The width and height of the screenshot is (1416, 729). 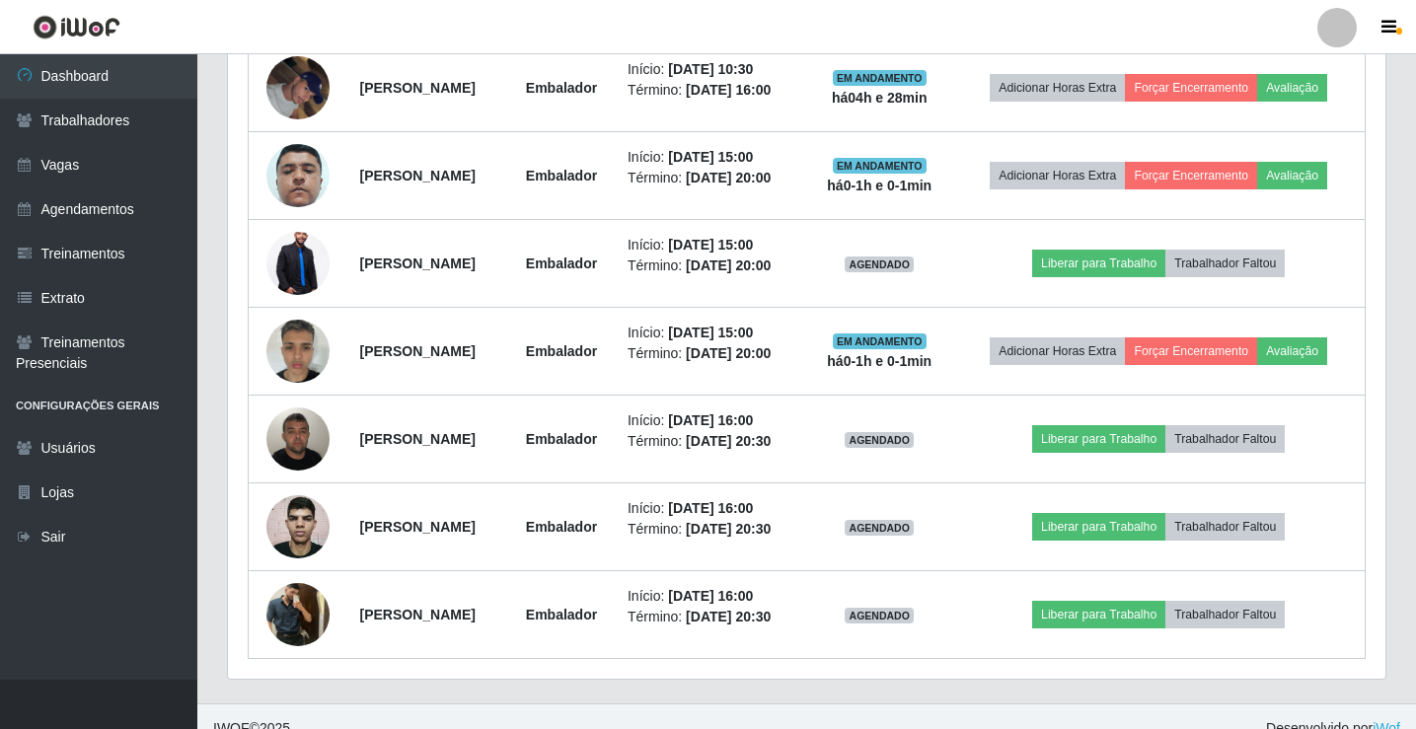 I want to click on img: 1745620439120.jpeg, so click(x=298, y=614).